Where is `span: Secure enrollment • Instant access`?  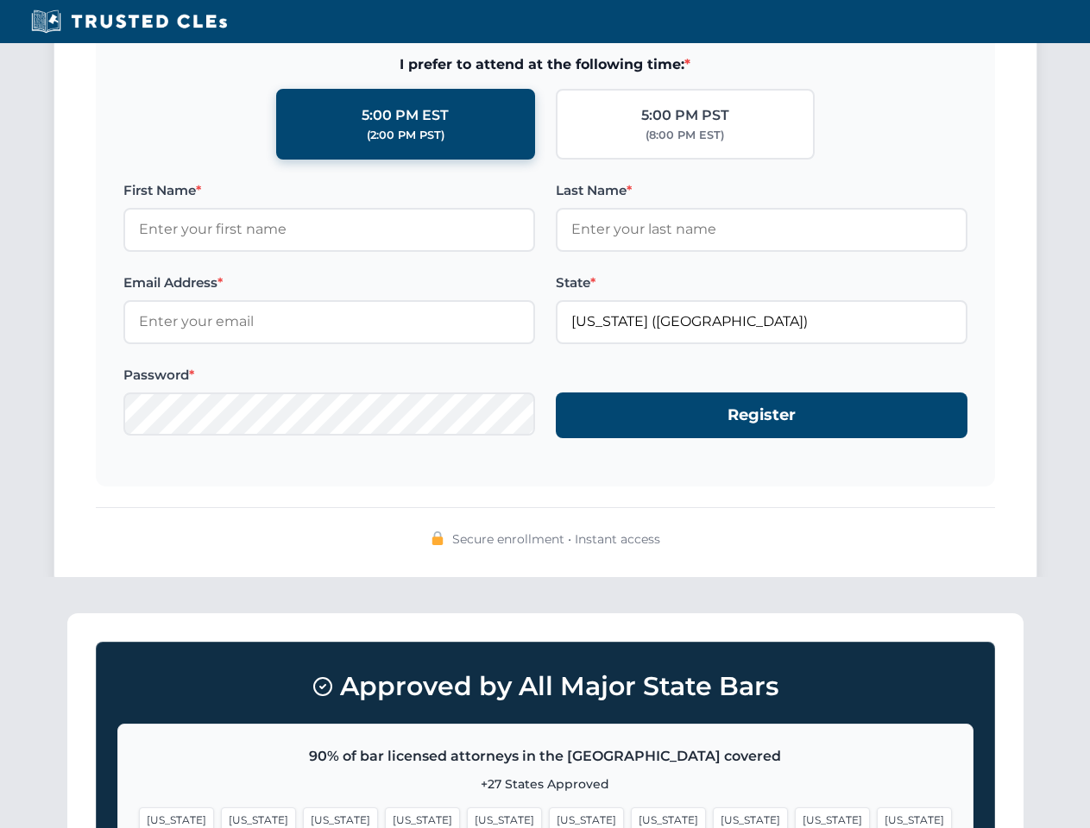
span: Secure enrollment • Instant access is located at coordinates (556, 539).